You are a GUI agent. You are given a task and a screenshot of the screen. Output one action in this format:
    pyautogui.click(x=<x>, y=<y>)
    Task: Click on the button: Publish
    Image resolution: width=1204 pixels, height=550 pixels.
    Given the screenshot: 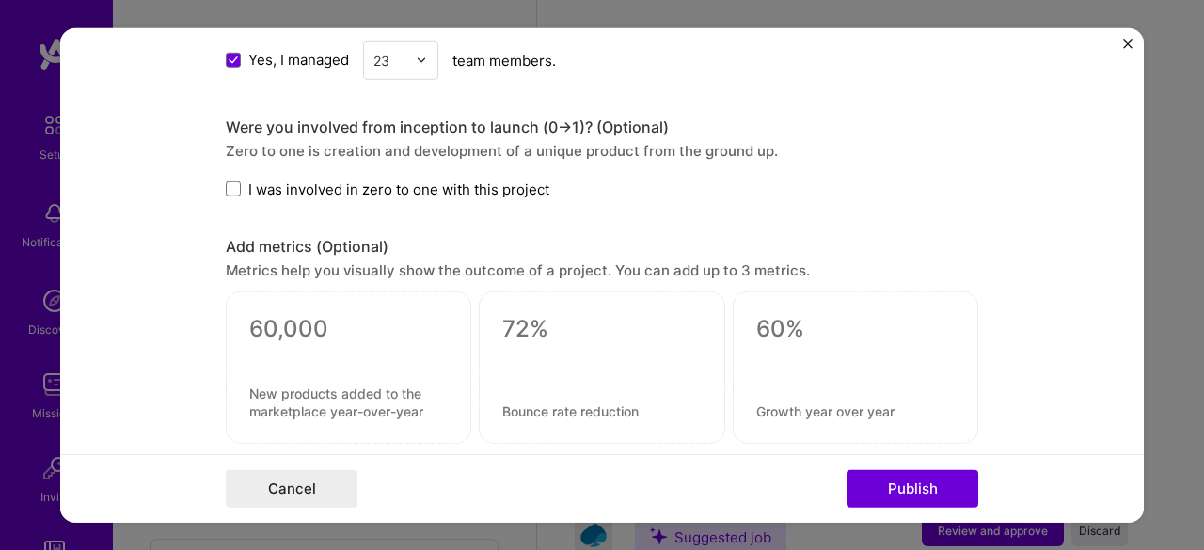 What is the action you would take?
    pyautogui.click(x=912, y=489)
    